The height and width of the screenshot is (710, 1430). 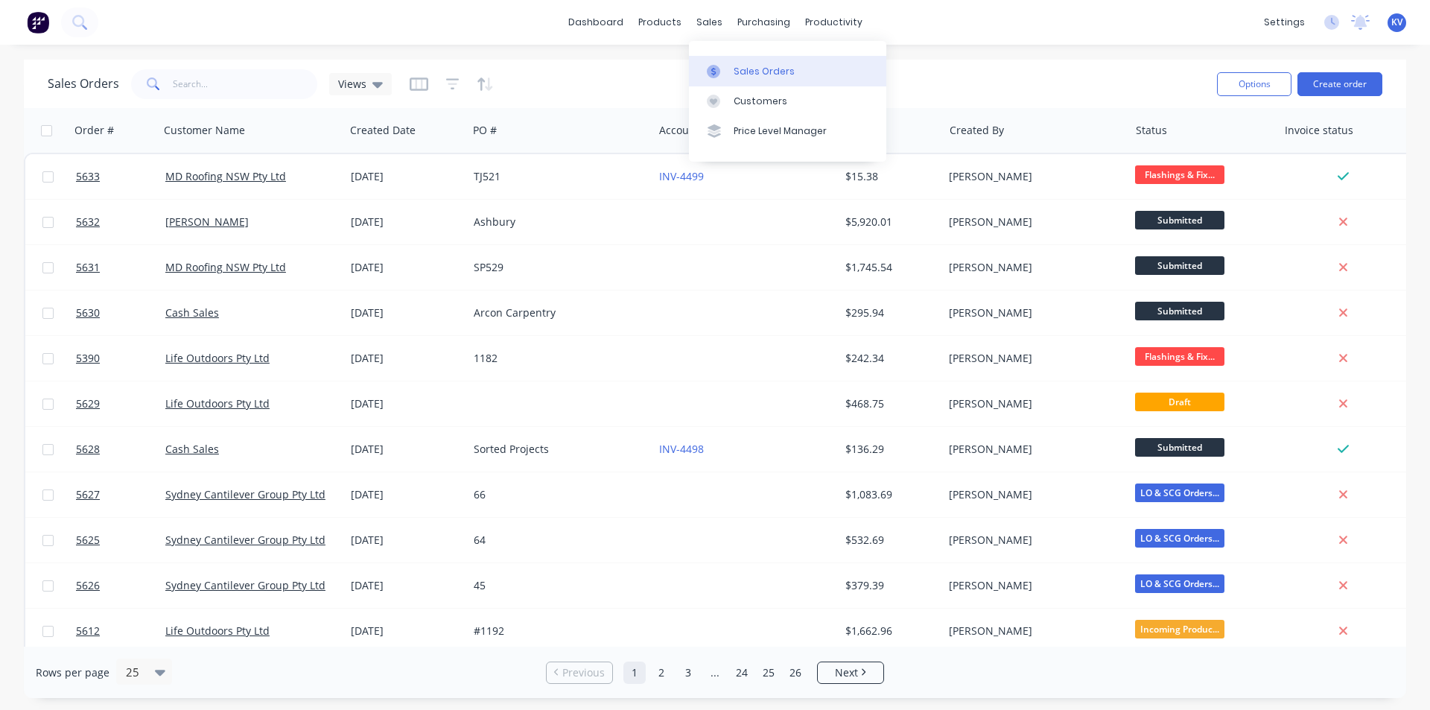 What do you see at coordinates (121, 222) in the screenshot?
I see `a: 5632` at bounding box center [121, 222].